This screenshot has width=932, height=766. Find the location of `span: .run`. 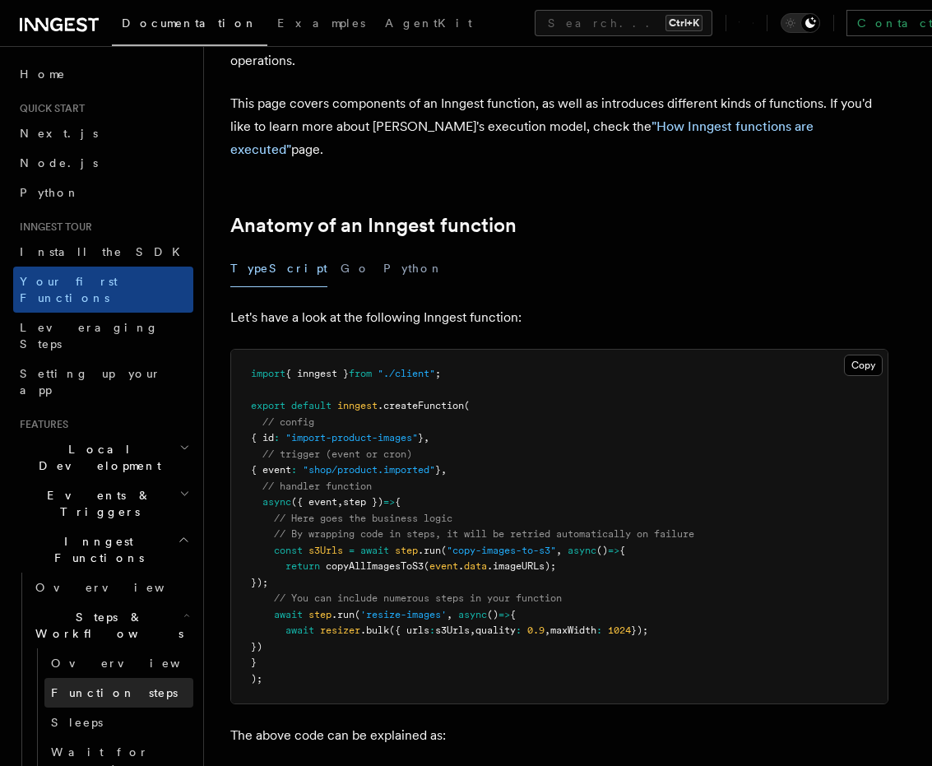

span: .run is located at coordinates (429, 550).